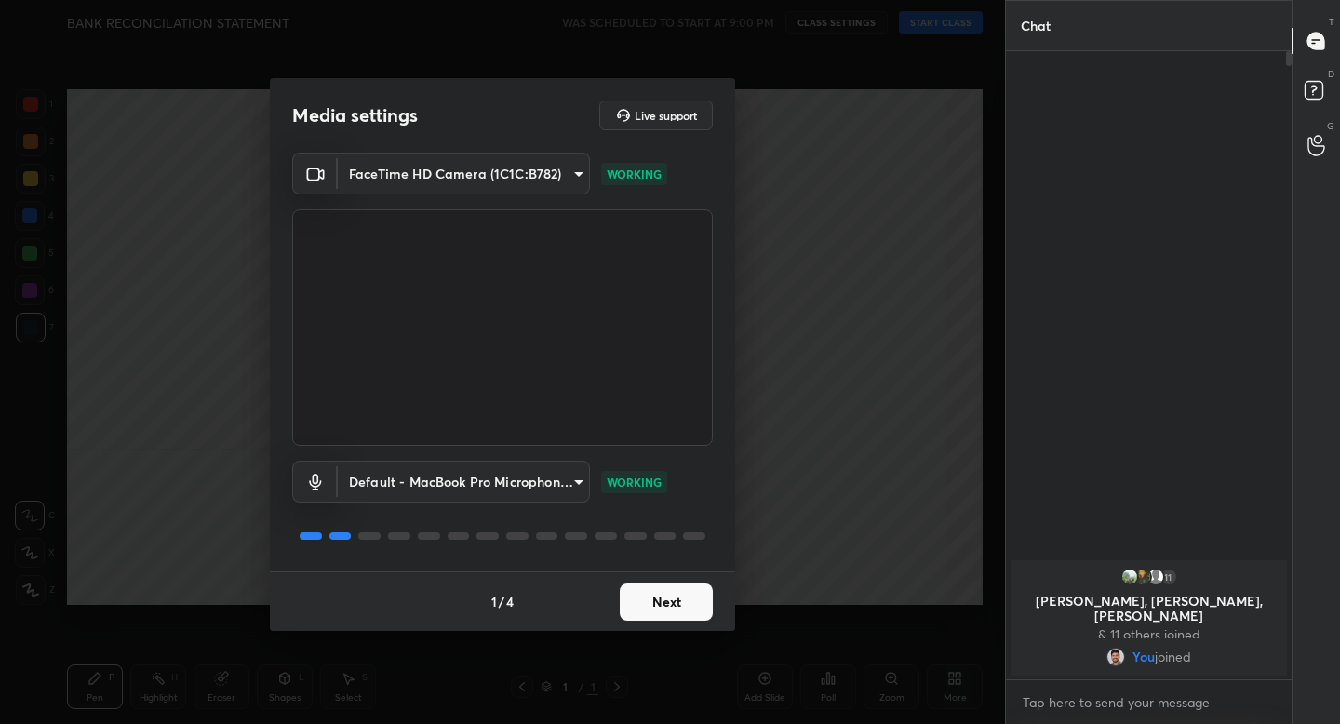  What do you see at coordinates (1169, 577) in the screenshot?
I see `div: 11` at bounding box center [1169, 577].